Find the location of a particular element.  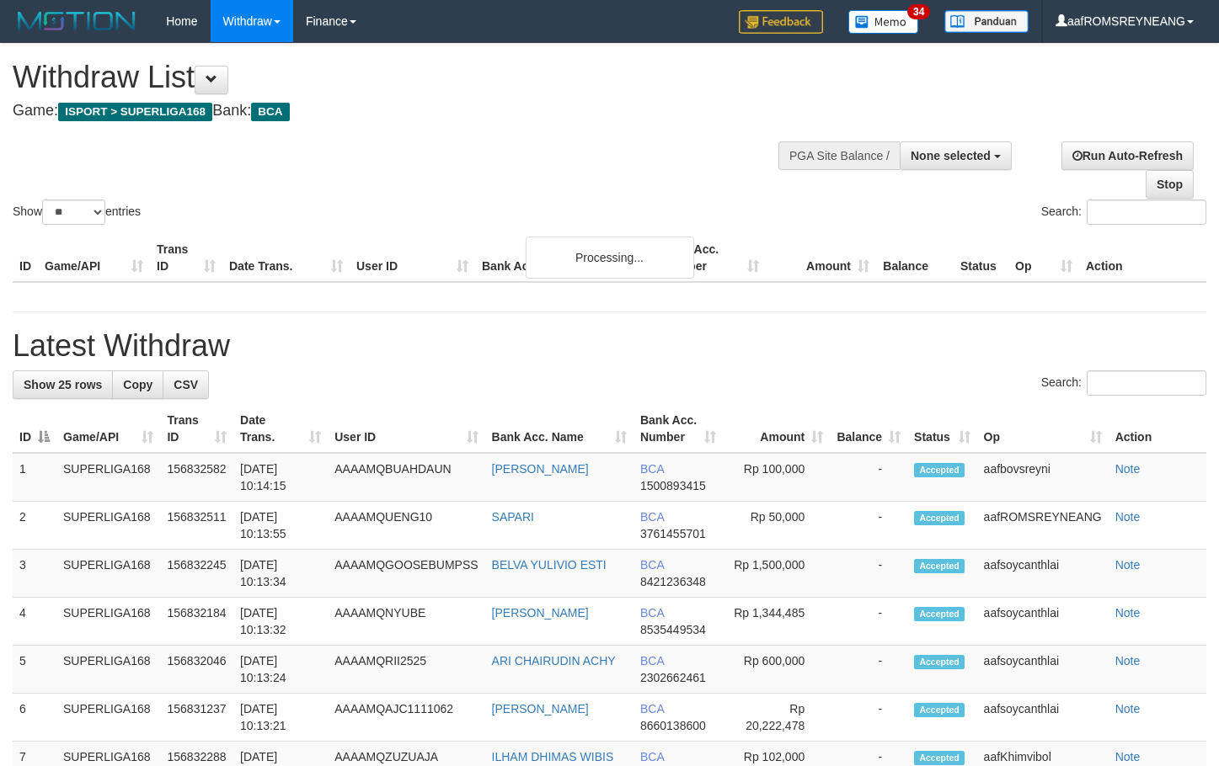

td: 3 is located at coordinates (35, 574).